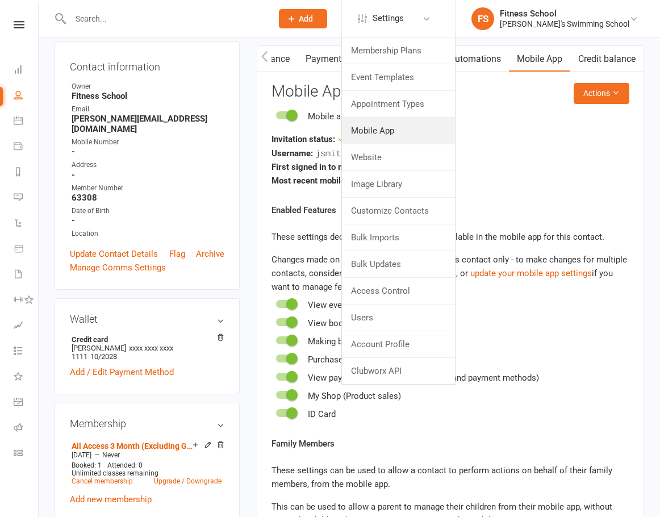 This screenshot has width=660, height=517. Describe the element at coordinates (165, 19) in the screenshot. I see `input: Search...` at that location.